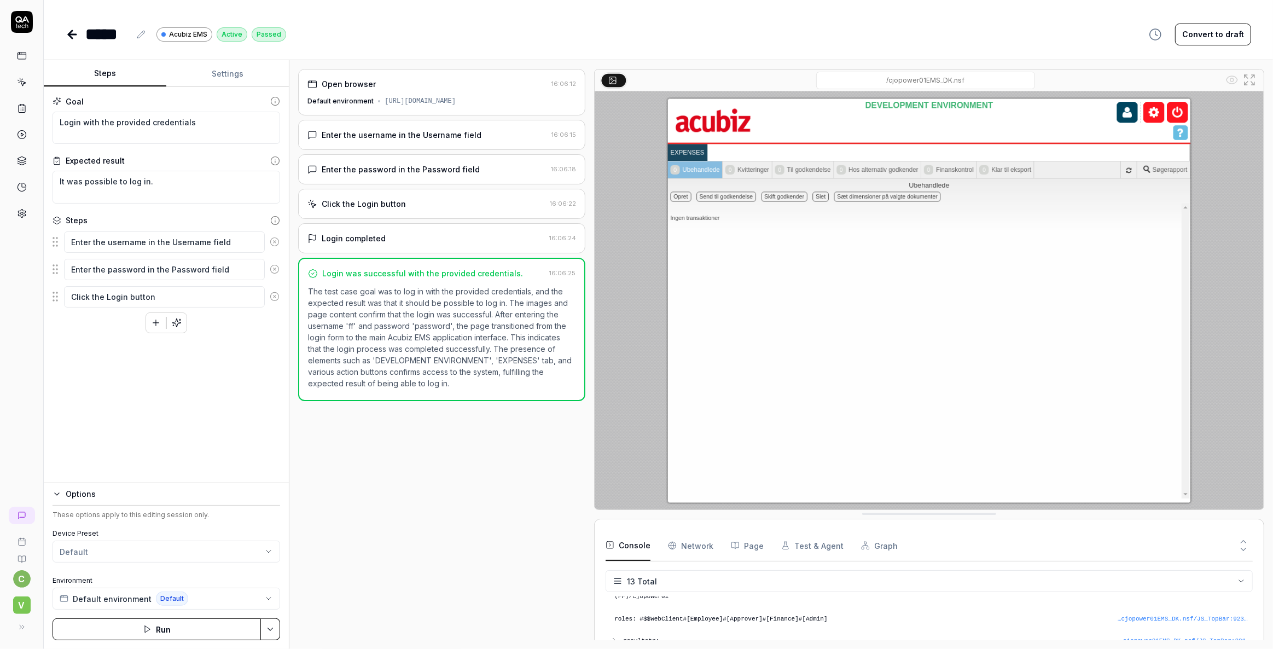 The width and height of the screenshot is (1273, 649). What do you see at coordinates (562, 273) in the screenshot?
I see `time: 16:06:25` at bounding box center [562, 273].